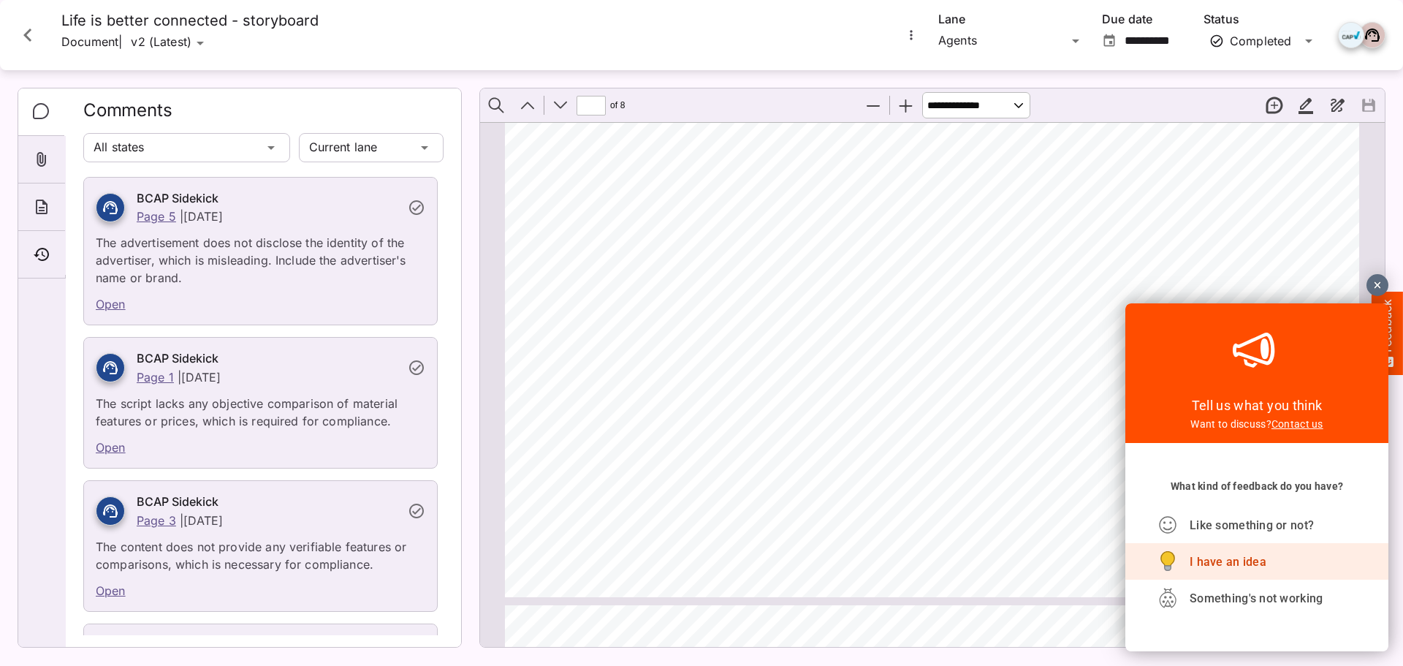  What do you see at coordinates (496, 105) in the screenshot?
I see `button: Find in Document` at bounding box center [496, 105].